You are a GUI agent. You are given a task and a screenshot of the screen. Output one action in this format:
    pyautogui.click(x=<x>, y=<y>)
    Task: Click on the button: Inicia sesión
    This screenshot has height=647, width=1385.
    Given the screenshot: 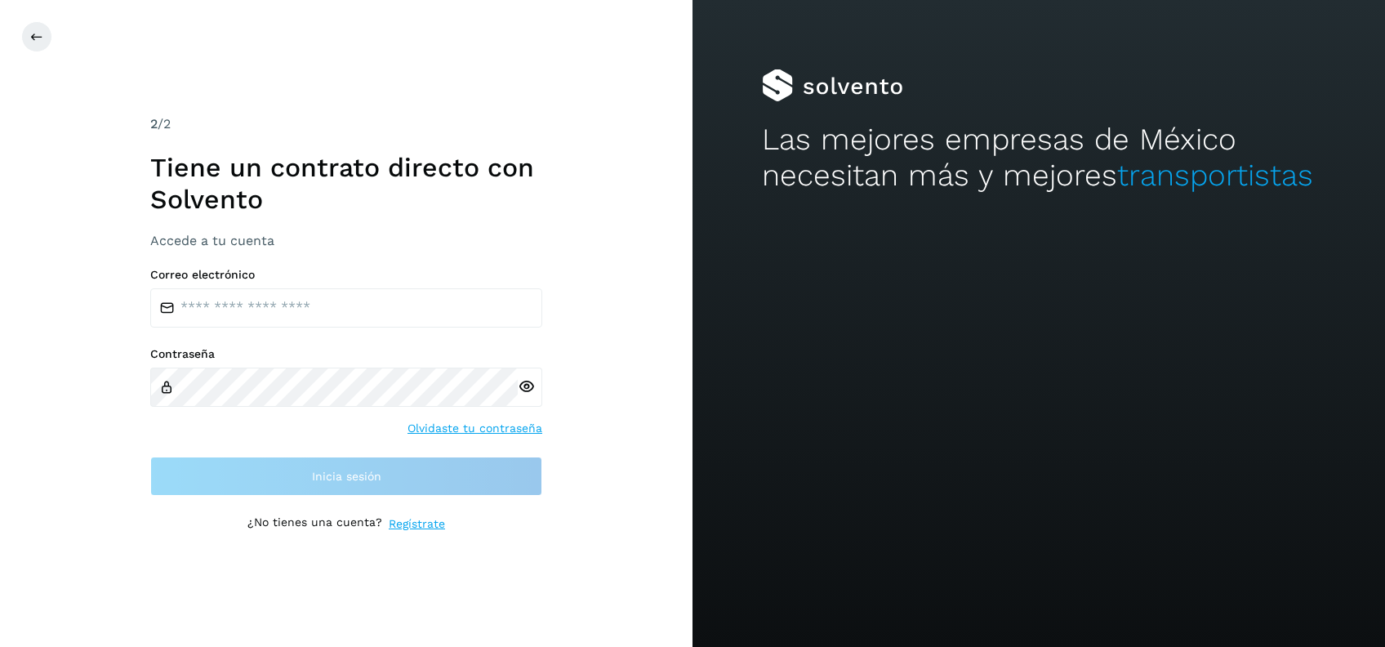 What is the action you would take?
    pyautogui.click(x=346, y=476)
    